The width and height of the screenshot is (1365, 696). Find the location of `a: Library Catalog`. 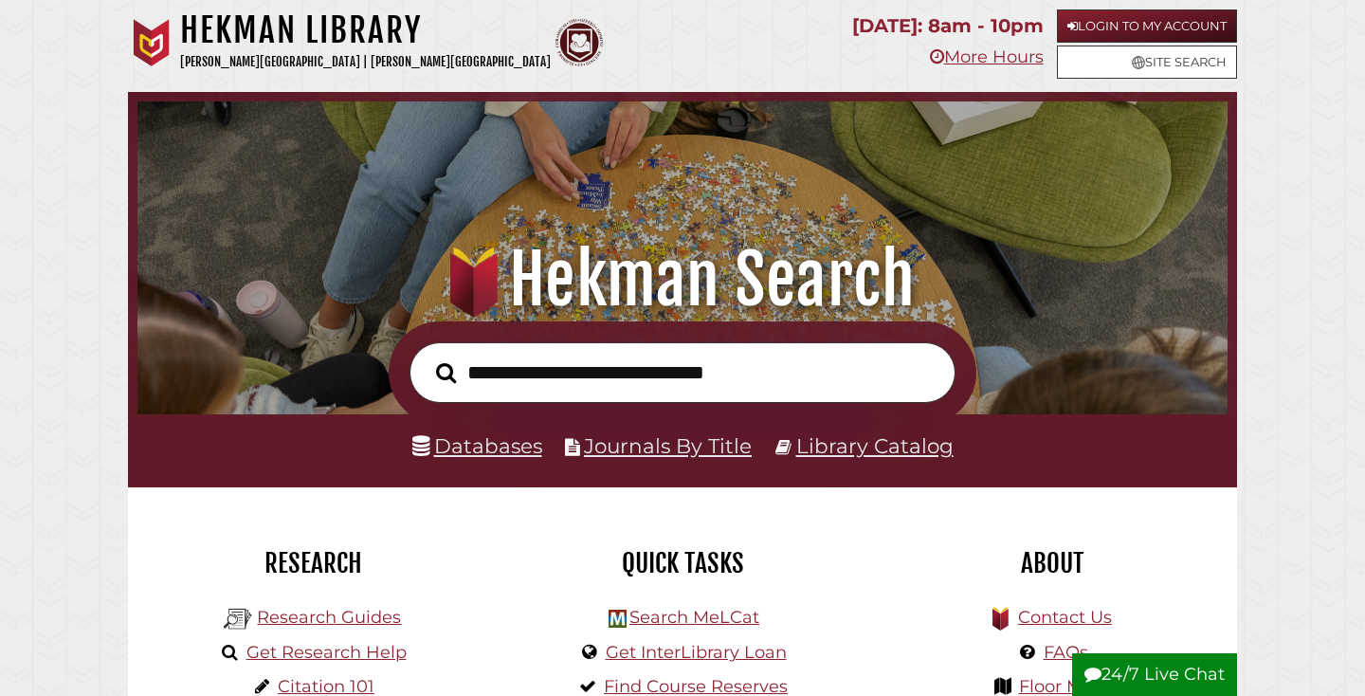

a: Library Catalog is located at coordinates (875, 445).